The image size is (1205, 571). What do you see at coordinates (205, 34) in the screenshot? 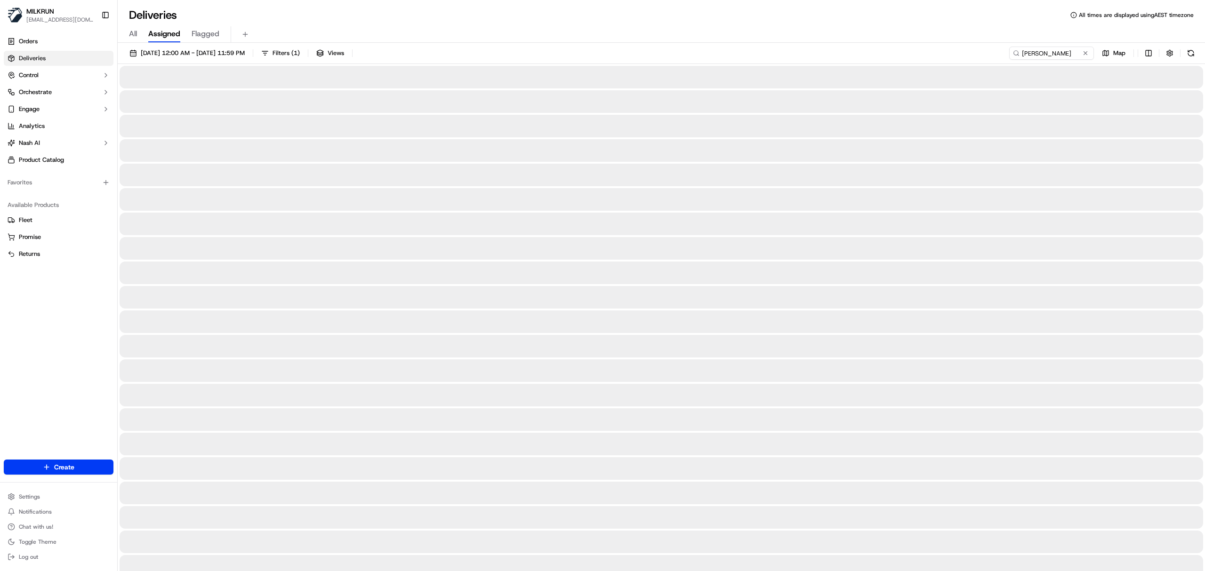
I see `span: Flagged` at bounding box center [205, 34].